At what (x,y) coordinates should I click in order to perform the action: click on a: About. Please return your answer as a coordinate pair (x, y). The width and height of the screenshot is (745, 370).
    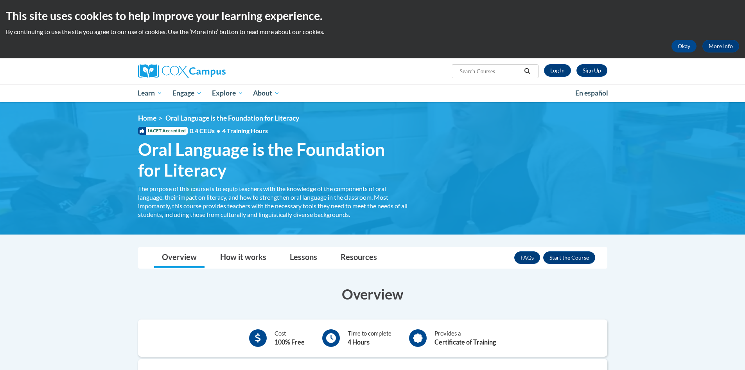
    Looking at the image, I should click on (266, 93).